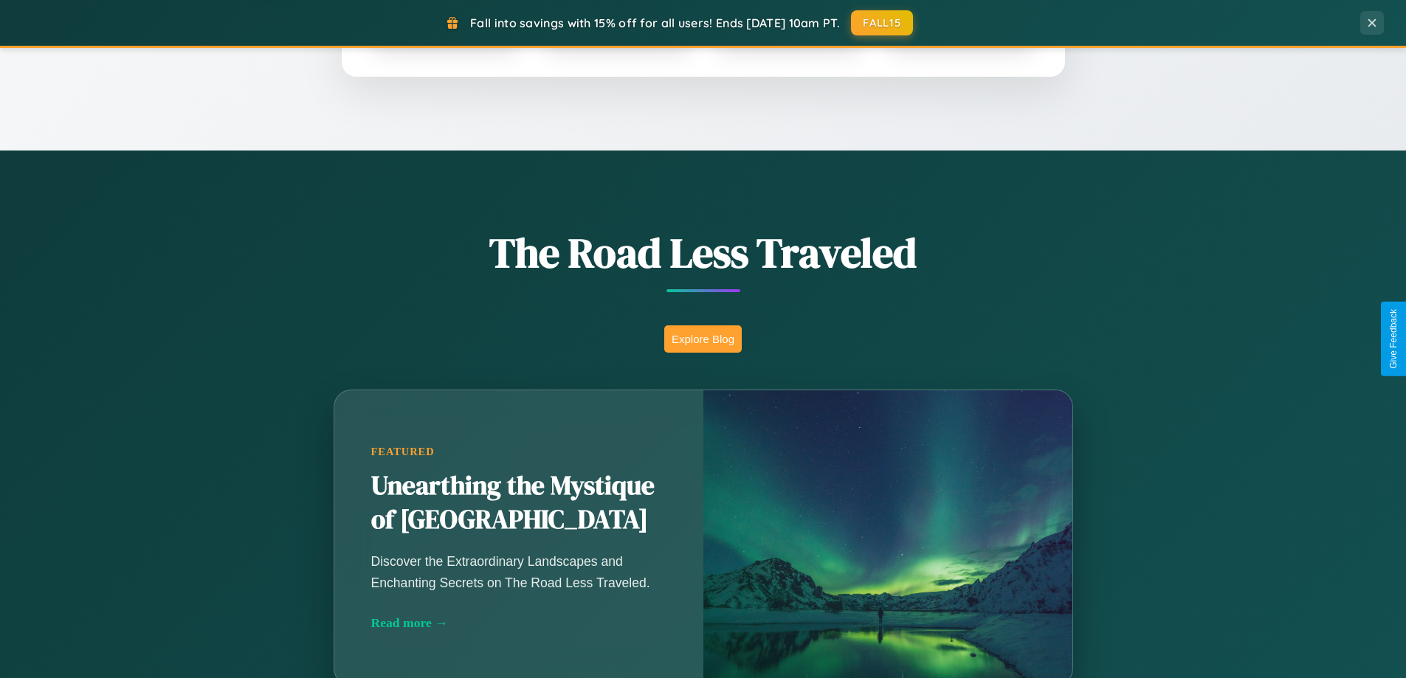 The image size is (1406, 678). I want to click on h1: The Road Less Traveled, so click(703, 252).